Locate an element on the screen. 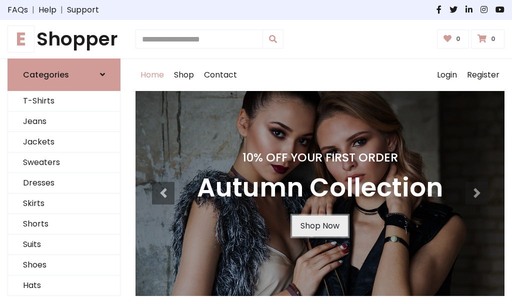 The image size is (512, 302). a: Jeans is located at coordinates (64, 121).